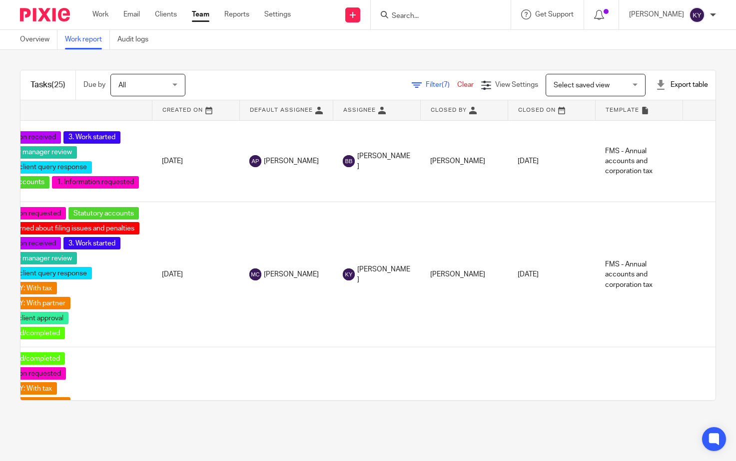 Image resolution: width=736 pixels, height=461 pixels. I want to click on span: (25), so click(58, 85).